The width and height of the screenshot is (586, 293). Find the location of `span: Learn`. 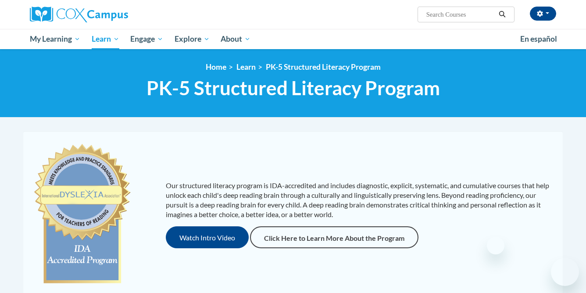

span: Learn is located at coordinates (105, 39).